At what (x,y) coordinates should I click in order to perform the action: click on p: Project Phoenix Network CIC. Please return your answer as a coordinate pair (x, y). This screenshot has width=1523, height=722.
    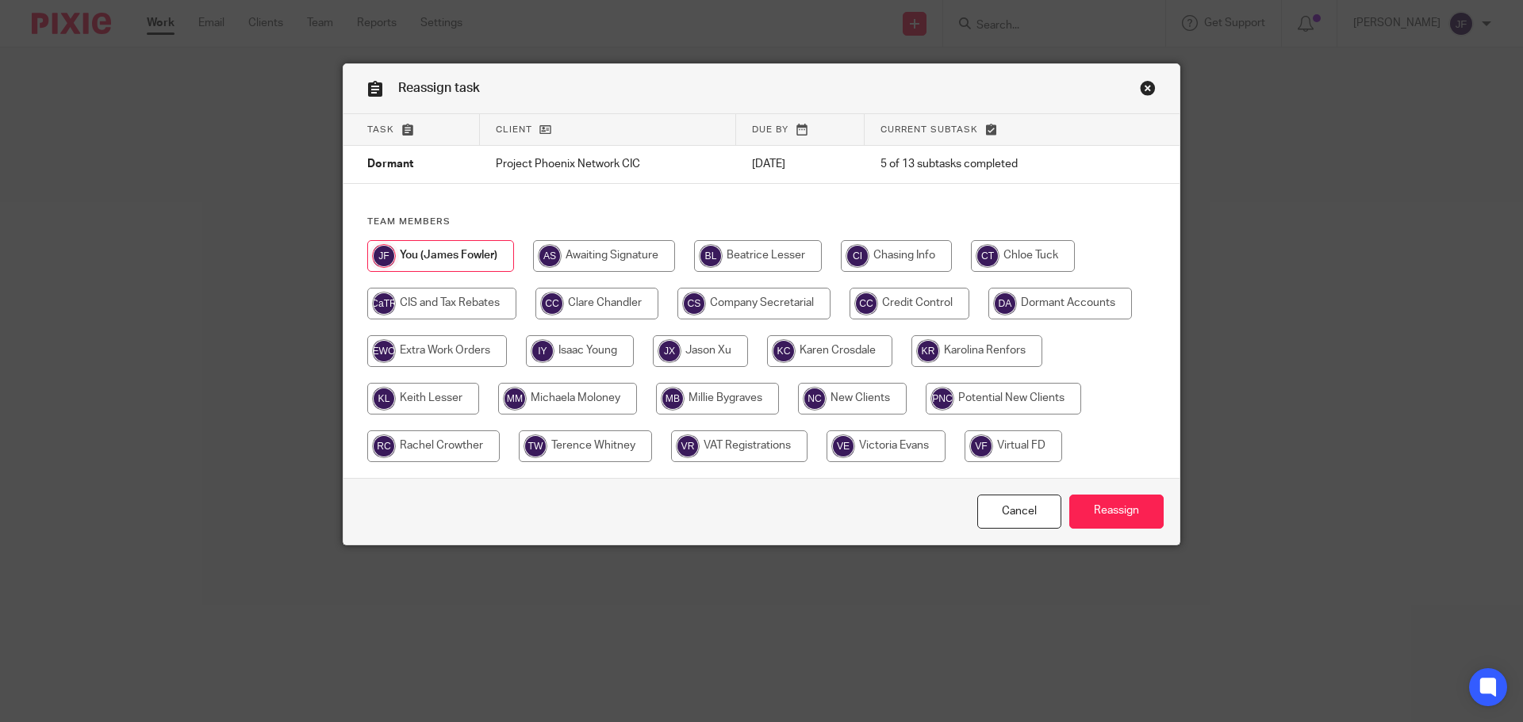
    Looking at the image, I should click on (607, 164).